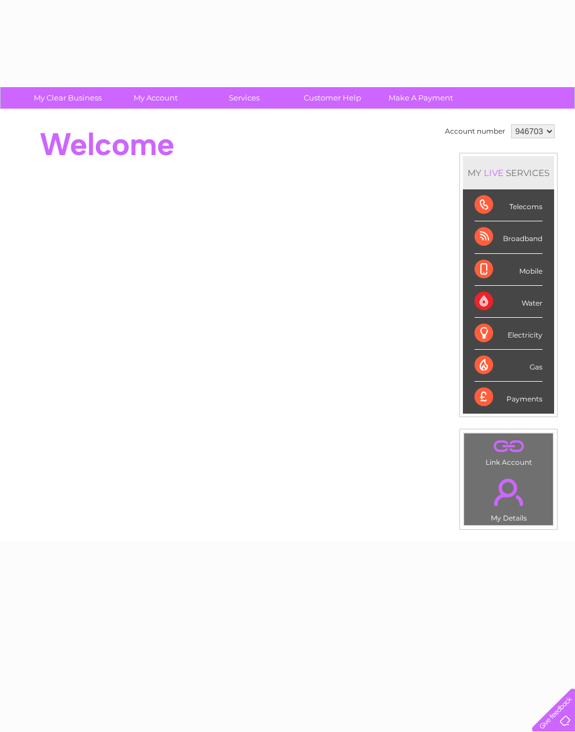  Describe the element at coordinates (332, 98) in the screenshot. I see `a: Customer Help` at that location.